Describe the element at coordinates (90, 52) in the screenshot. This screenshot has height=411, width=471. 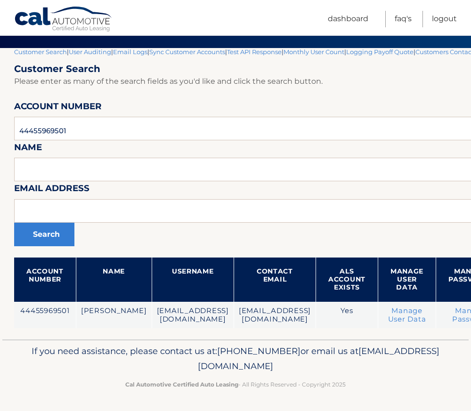
I see `a: User Auditing` at that location.